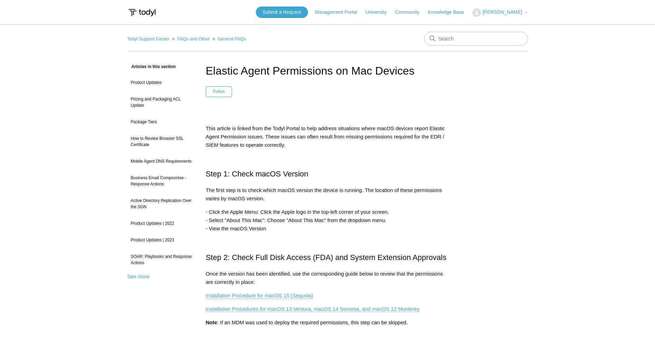 Image resolution: width=655 pixels, height=346 pixels. What do you see at coordinates (229, 39) in the screenshot?
I see `li: General FAQs` at bounding box center [229, 39].